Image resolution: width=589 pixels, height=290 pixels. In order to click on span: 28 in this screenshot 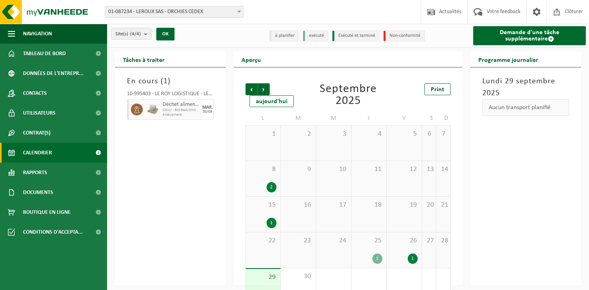, I will do `click(443, 241)`.